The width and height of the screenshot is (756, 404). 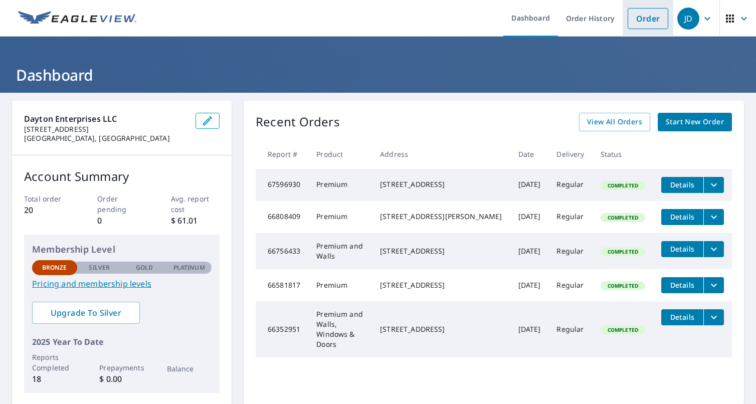 What do you see at coordinates (122, 220) in the screenshot?
I see `p: 0` at bounding box center [122, 220].